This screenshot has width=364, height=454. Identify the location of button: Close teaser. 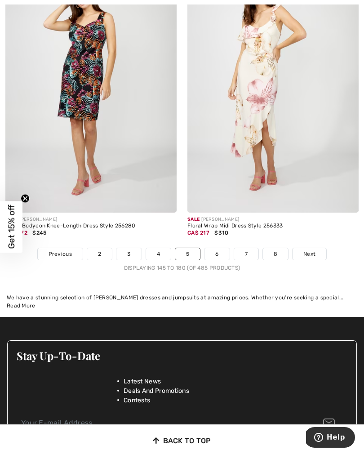
(25, 199).